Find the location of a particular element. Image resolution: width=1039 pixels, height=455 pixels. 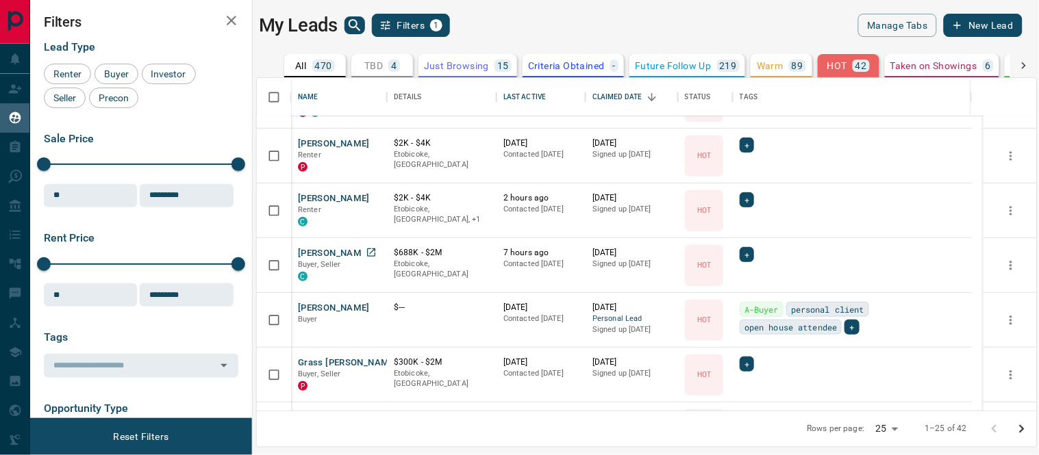

span: Tags is located at coordinates (55, 337).